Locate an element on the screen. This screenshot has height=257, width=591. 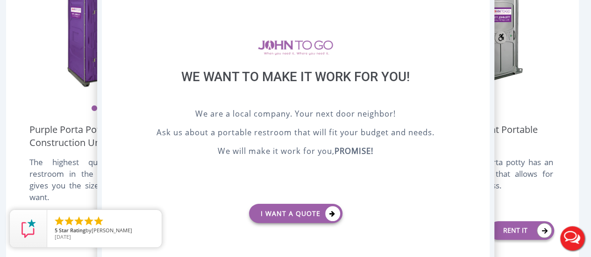
span: by is located at coordinates (104, 231).